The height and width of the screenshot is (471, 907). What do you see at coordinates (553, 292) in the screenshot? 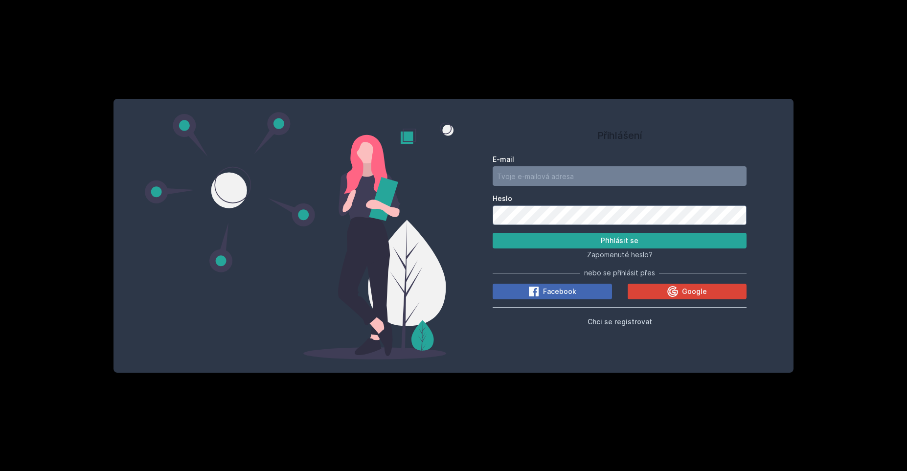
I see `button: Facebook` at bounding box center [553, 292].